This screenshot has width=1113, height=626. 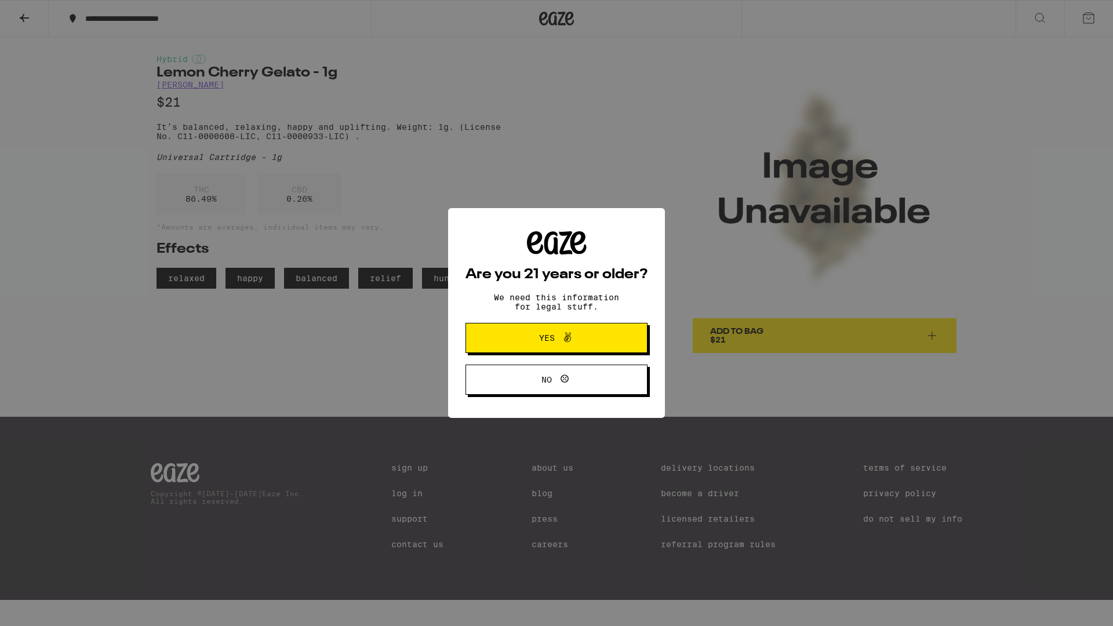 What do you see at coordinates (547, 380) in the screenshot?
I see `span: No` at bounding box center [547, 380].